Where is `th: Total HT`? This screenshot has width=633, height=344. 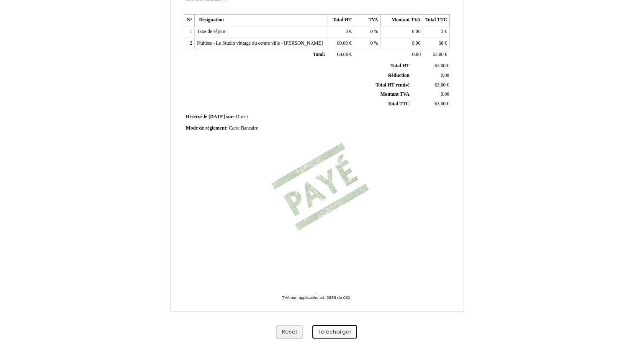 th: Total HT is located at coordinates (340, 21).